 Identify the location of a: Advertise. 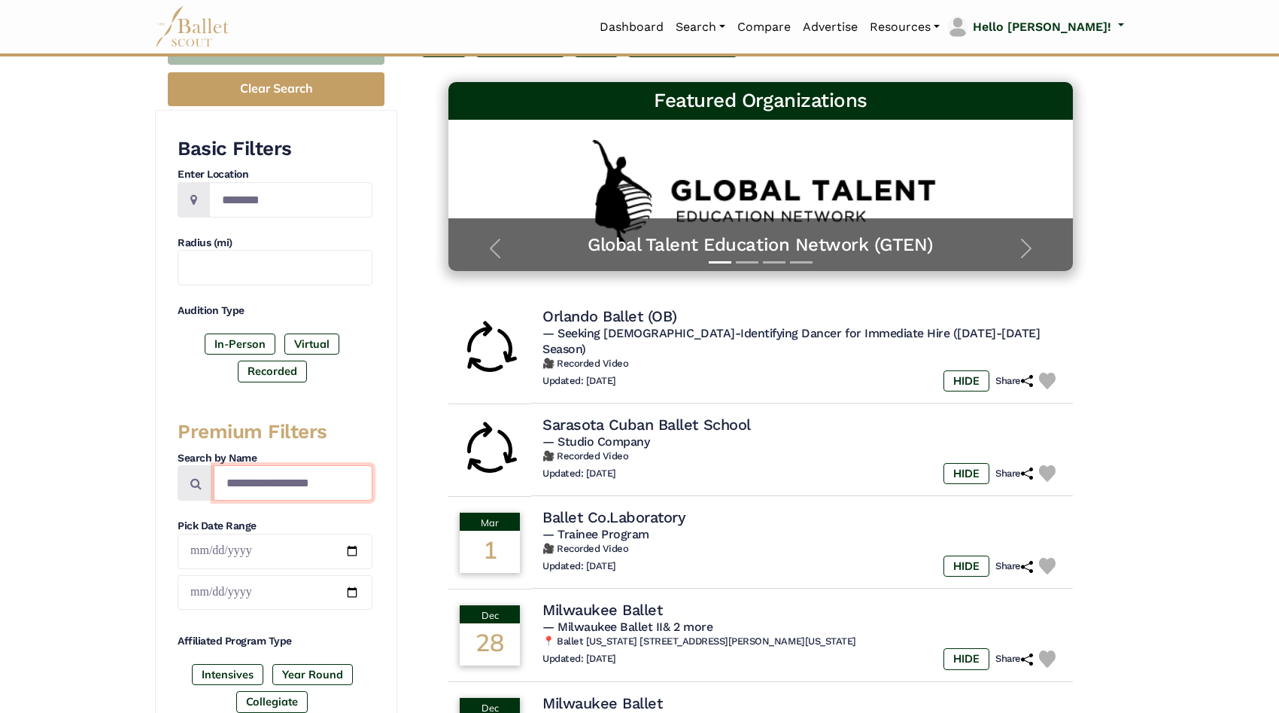
(830, 27).